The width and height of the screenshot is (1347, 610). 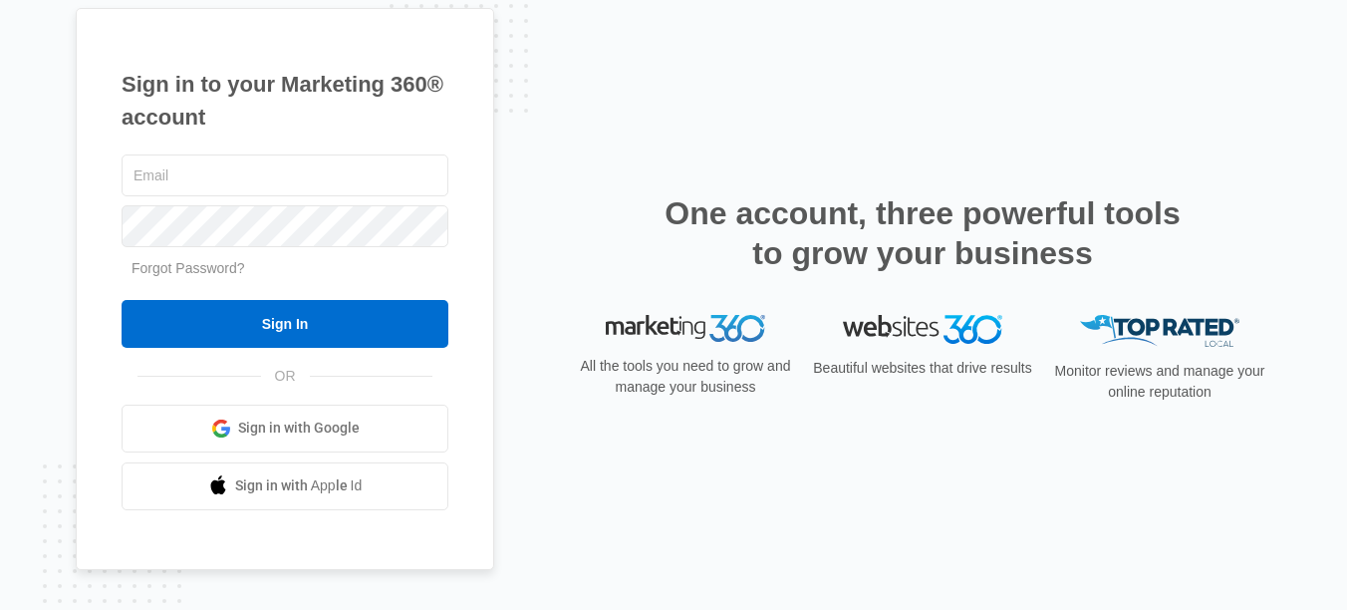 I want to click on span: OR, so click(x=285, y=376).